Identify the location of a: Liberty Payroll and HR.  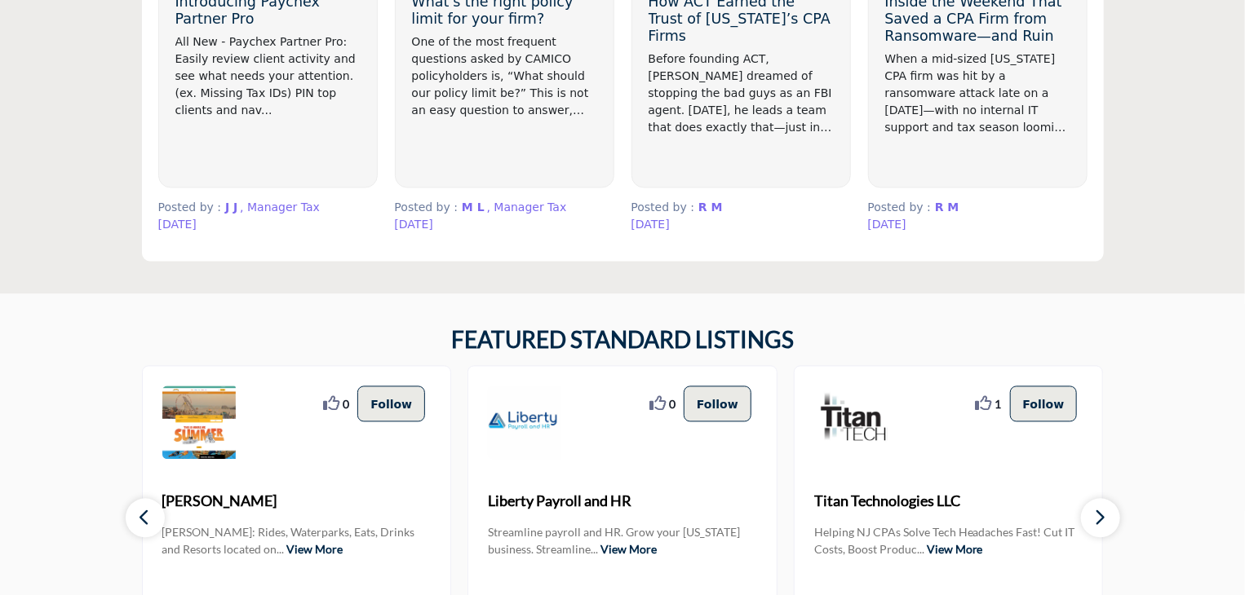
(622, 501).